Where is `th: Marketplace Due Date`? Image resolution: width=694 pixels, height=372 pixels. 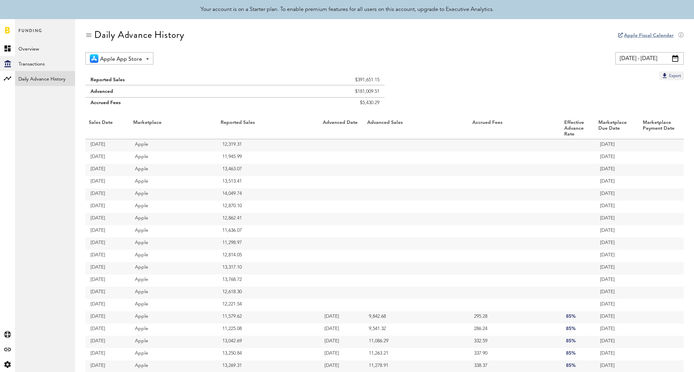 th: Marketplace Due Date is located at coordinates (617, 129).